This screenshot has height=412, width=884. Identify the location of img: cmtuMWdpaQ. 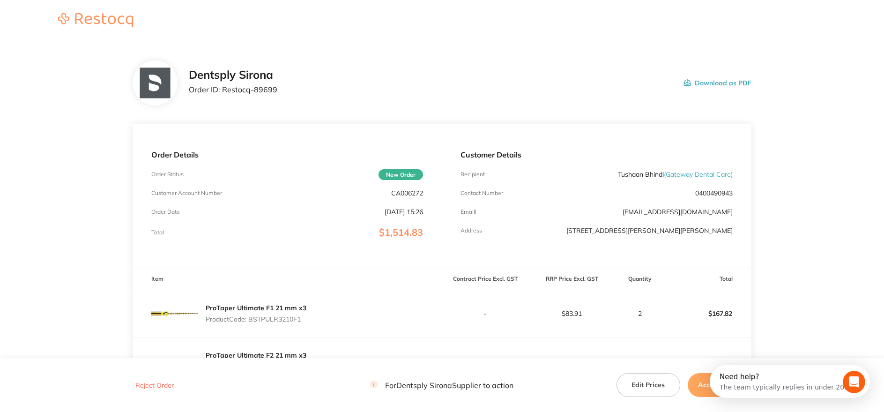
(175, 313).